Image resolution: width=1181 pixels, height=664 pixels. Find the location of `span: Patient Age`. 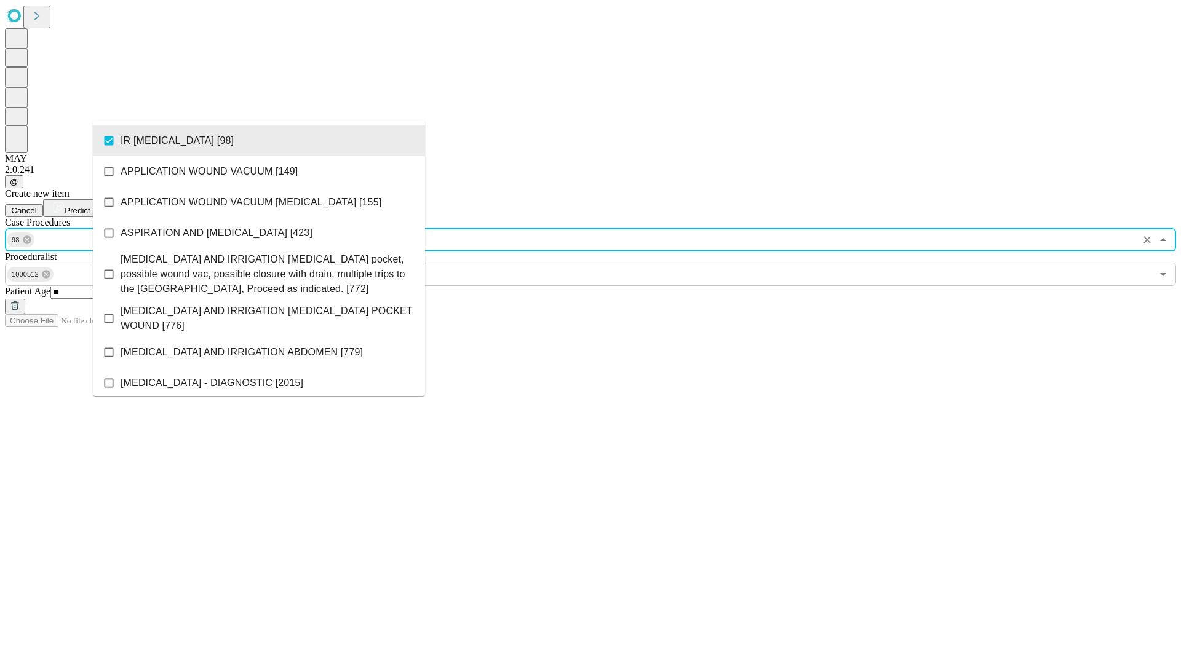

span: Patient Age is located at coordinates (28, 291).